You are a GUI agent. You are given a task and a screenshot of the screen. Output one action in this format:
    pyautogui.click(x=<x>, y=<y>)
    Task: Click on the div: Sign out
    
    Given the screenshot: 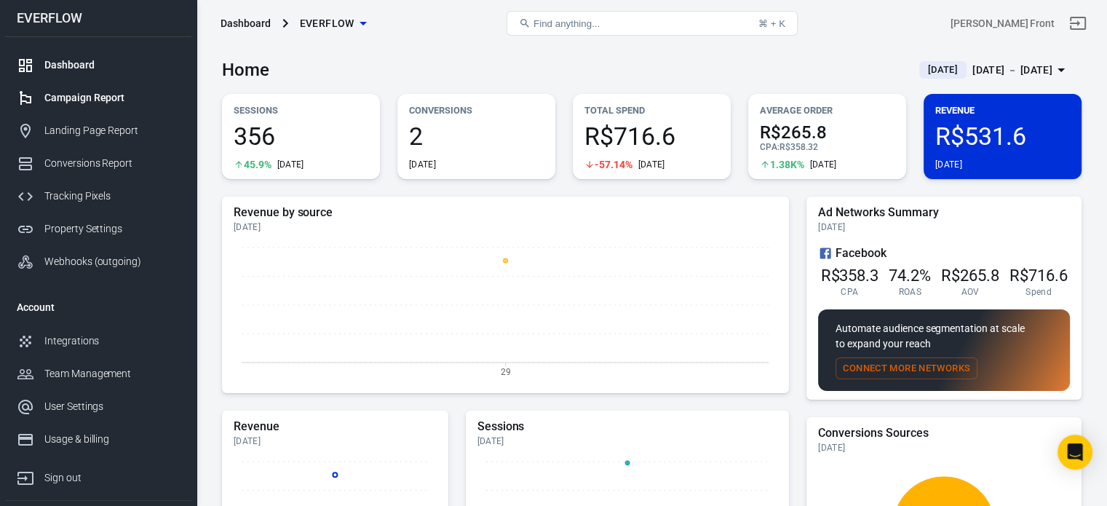 What is the action you would take?
    pyautogui.click(x=112, y=477)
    